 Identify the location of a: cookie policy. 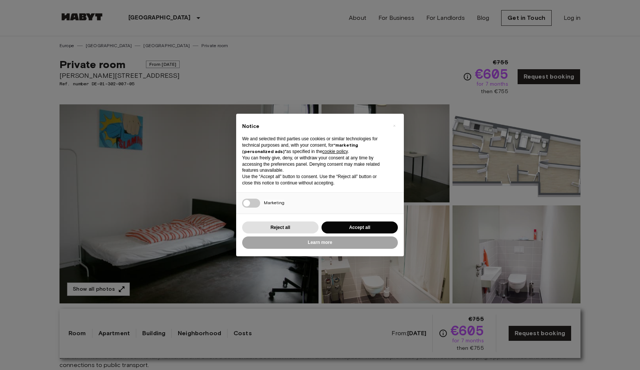
(335, 152).